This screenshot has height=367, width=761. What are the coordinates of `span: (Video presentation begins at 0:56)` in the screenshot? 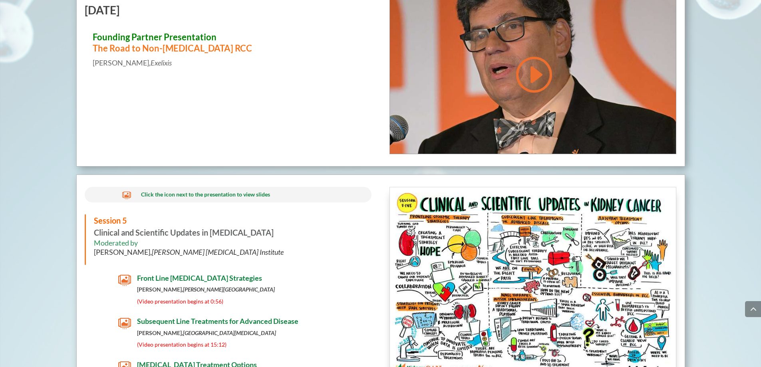 It's located at (180, 301).